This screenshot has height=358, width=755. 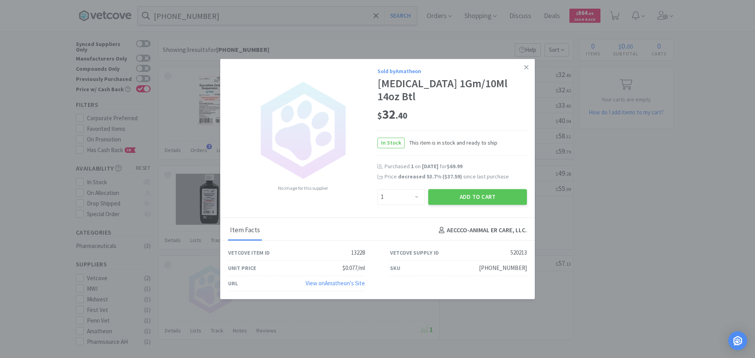 What do you see at coordinates (455, 166) in the screenshot?
I see `span: $69.99` at bounding box center [455, 166].